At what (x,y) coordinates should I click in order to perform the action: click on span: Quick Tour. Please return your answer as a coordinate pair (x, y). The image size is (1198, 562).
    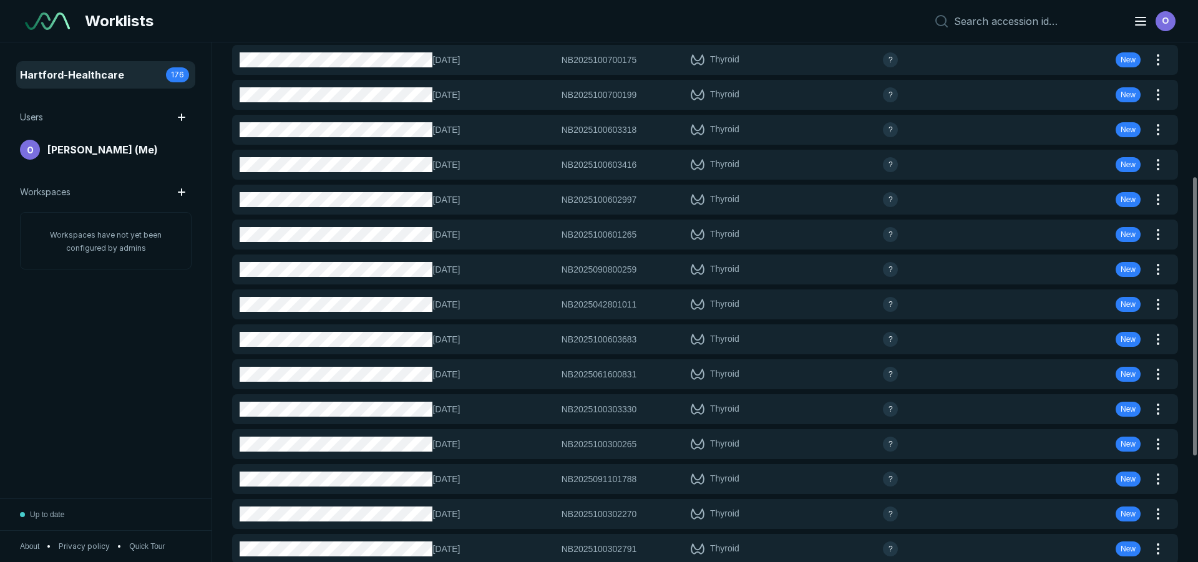
    Looking at the image, I should click on (147, 546).